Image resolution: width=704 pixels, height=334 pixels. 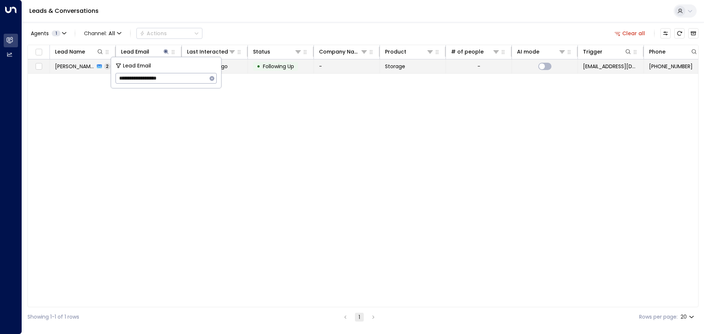 I want to click on span: Storage, so click(x=395, y=66).